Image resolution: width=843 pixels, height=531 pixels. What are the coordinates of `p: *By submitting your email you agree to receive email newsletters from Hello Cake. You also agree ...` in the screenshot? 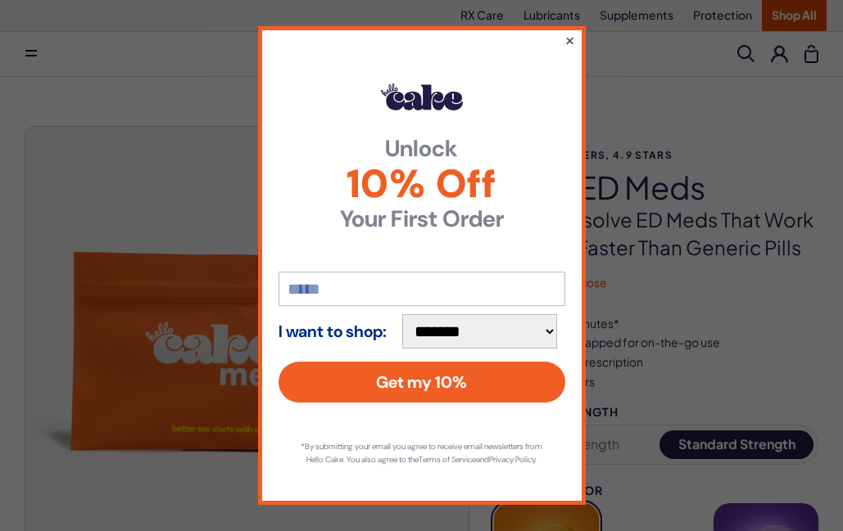 It's located at (422, 454).